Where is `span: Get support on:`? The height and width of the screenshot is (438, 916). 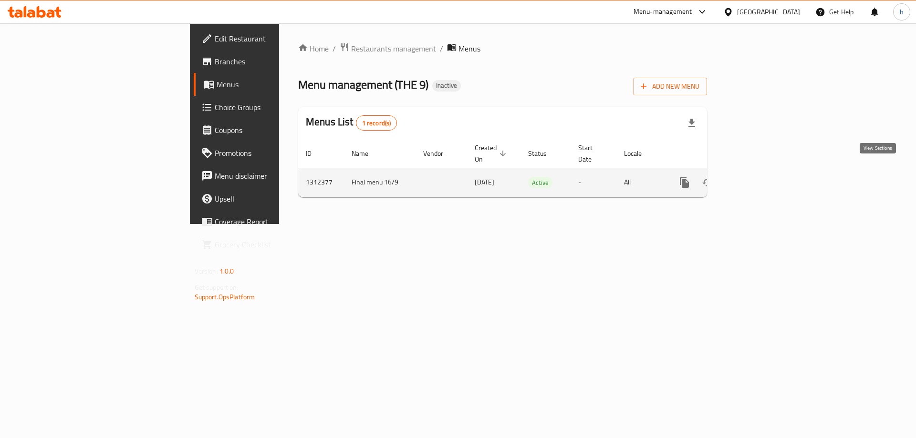 span: Get support on: is located at coordinates (217, 288).